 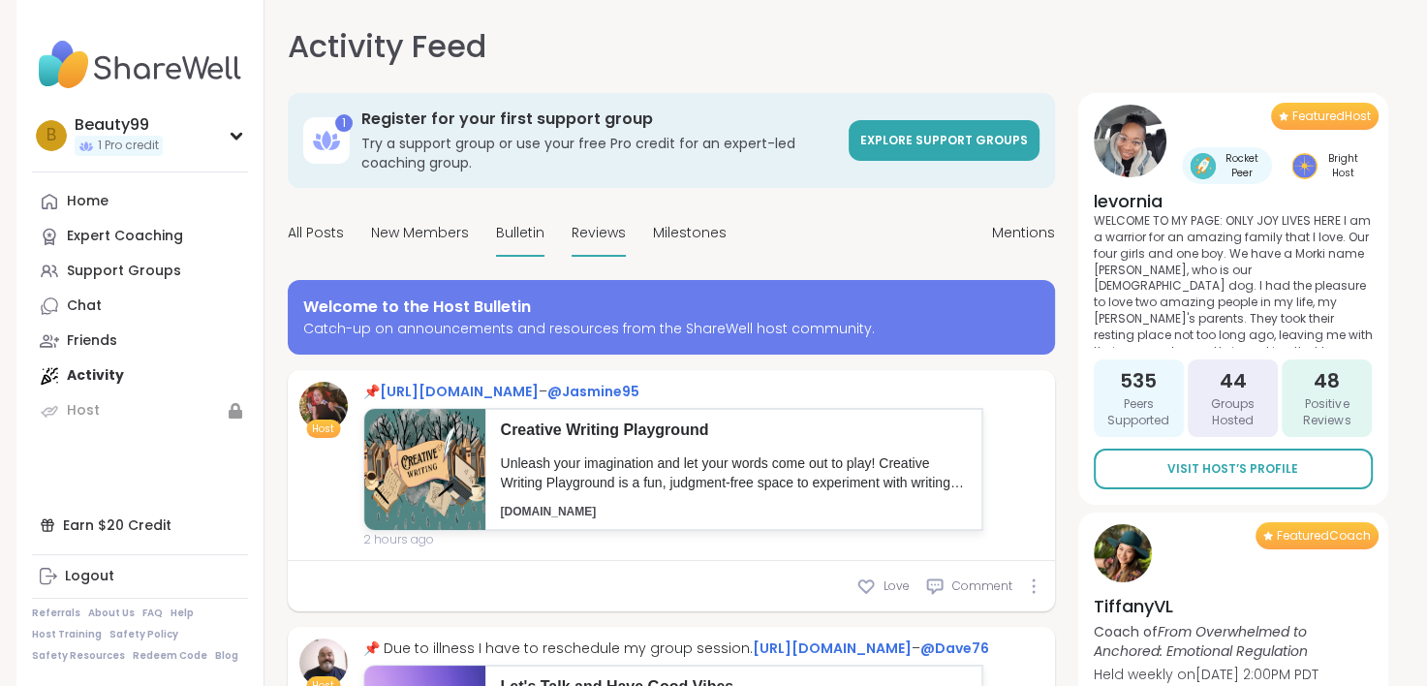 What do you see at coordinates (83, 411) in the screenshot?
I see `div: Host` at bounding box center [83, 411].